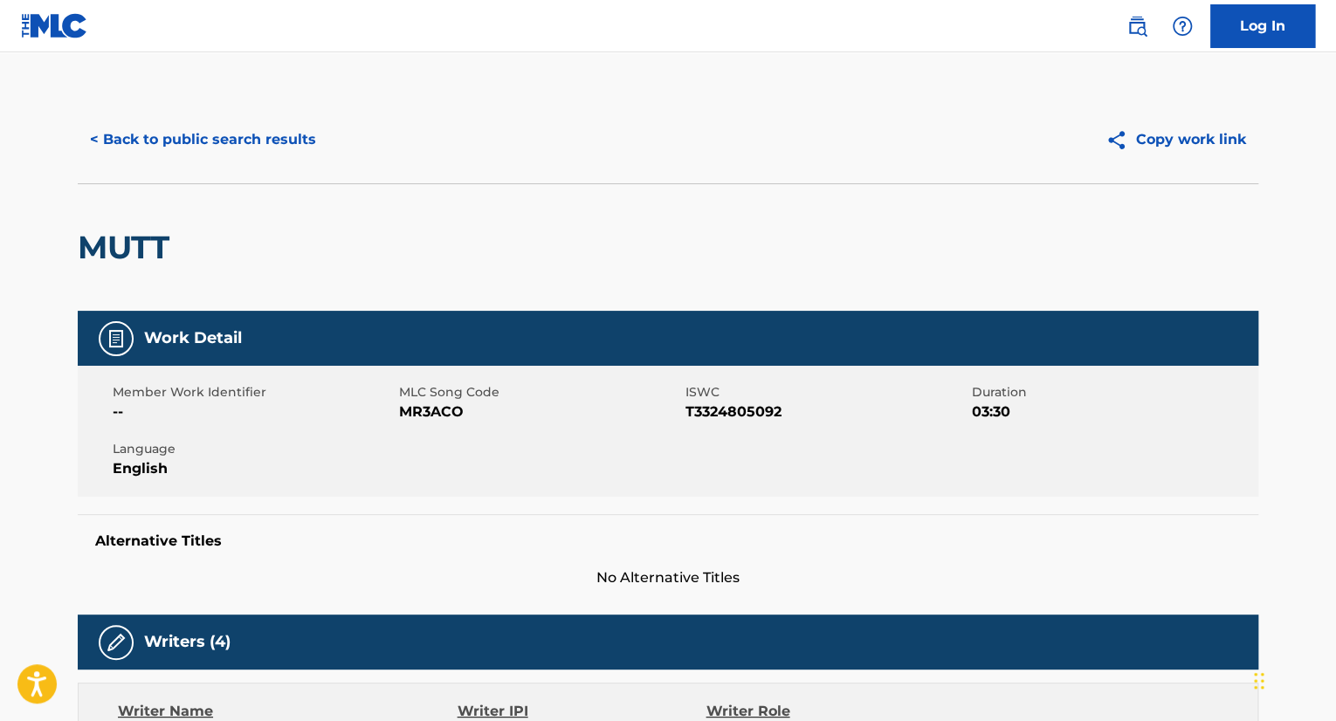  Describe the element at coordinates (1182, 26) in the screenshot. I see `img: help` at that location.